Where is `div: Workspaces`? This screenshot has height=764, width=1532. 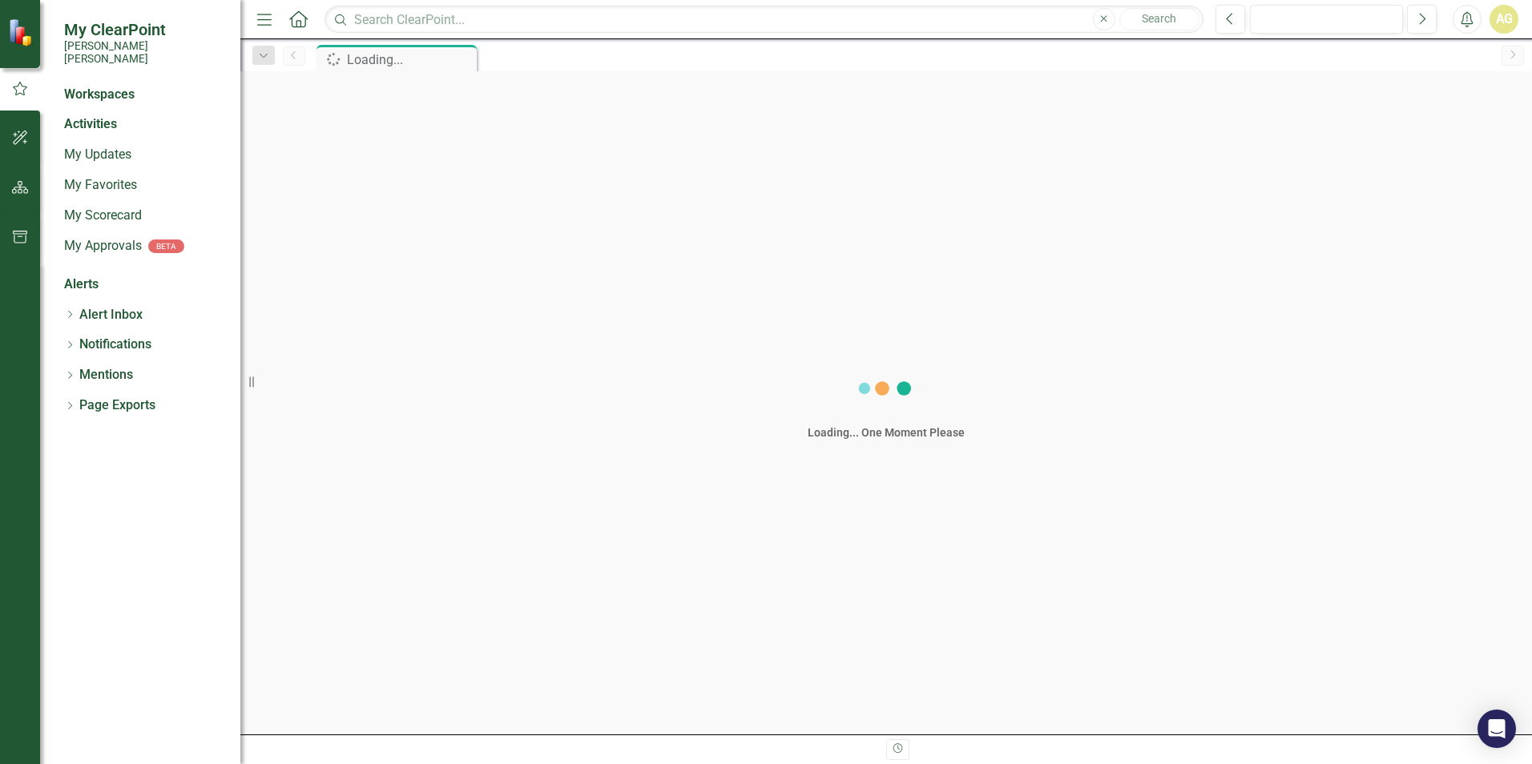 div: Workspaces is located at coordinates (99, 95).